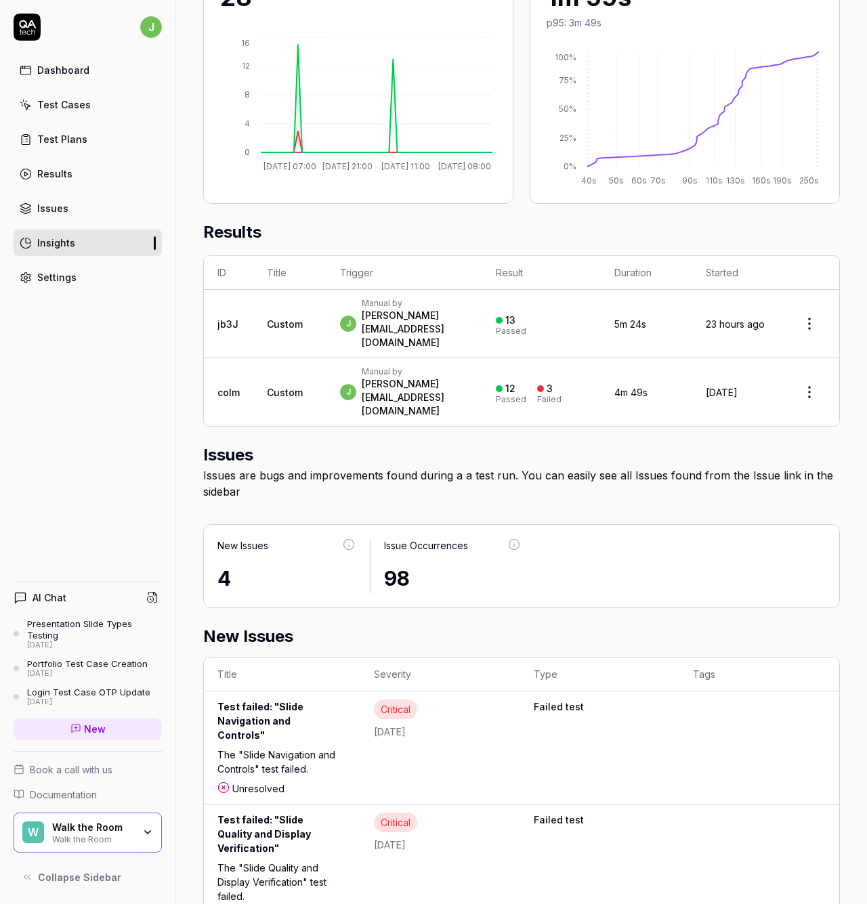  What do you see at coordinates (95, 729) in the screenshot?
I see `span: New` at bounding box center [95, 729].